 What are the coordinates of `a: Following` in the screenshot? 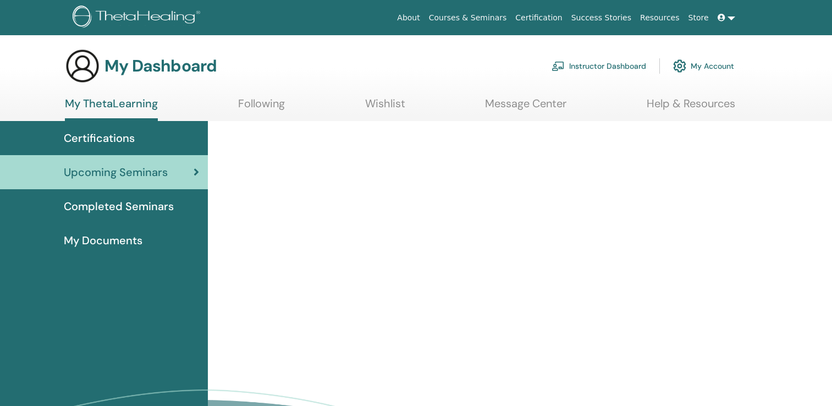 It's located at (261, 107).